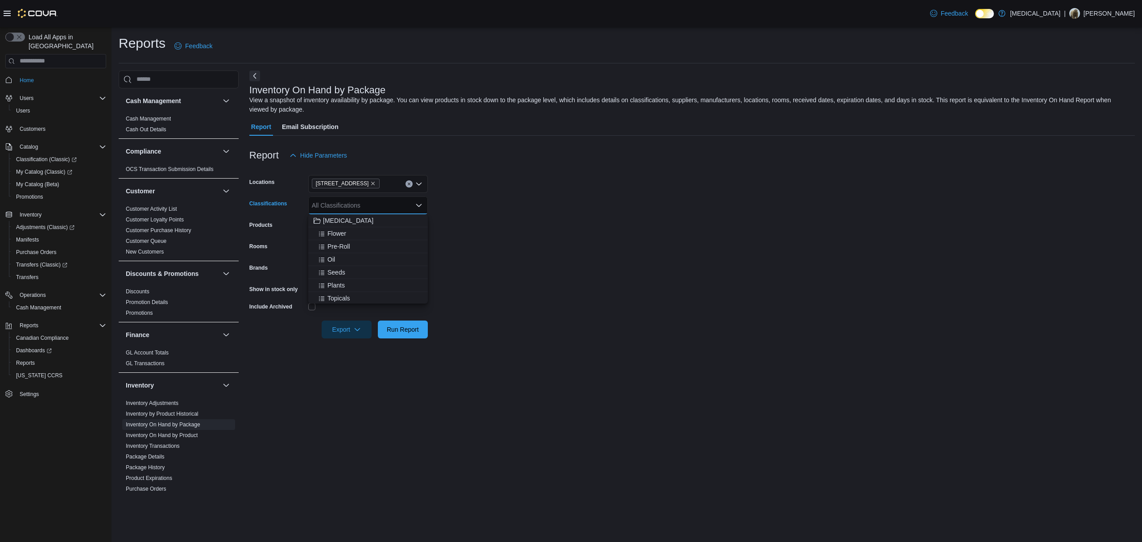 The image size is (1142, 542). I want to click on h3: Finance, so click(137, 335).